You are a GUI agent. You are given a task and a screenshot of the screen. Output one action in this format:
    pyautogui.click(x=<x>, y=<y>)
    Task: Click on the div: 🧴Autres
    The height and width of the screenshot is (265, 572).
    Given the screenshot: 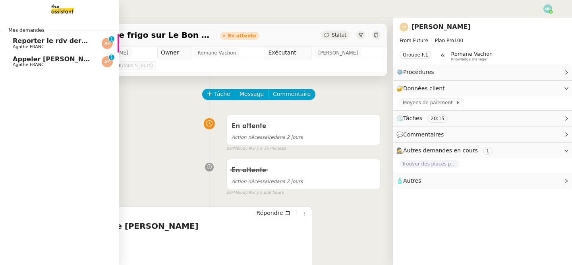 What is the action you would take?
    pyautogui.click(x=483, y=180)
    